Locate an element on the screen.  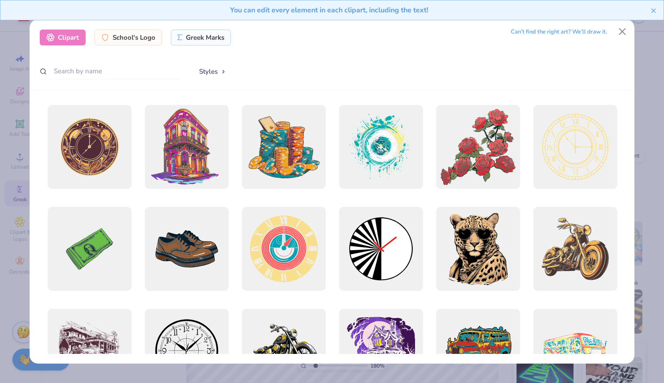
div: School's Logo is located at coordinates (128, 38).